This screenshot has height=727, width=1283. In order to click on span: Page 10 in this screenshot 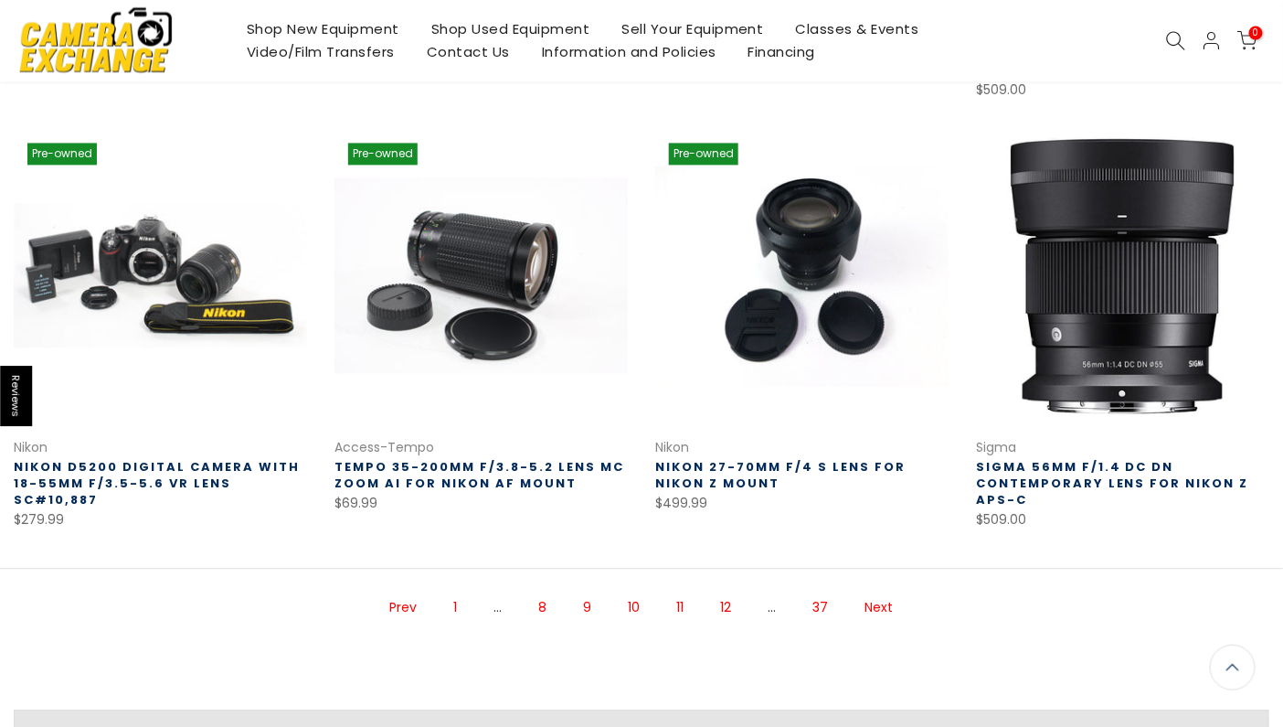, I will do `click(634, 608)`.